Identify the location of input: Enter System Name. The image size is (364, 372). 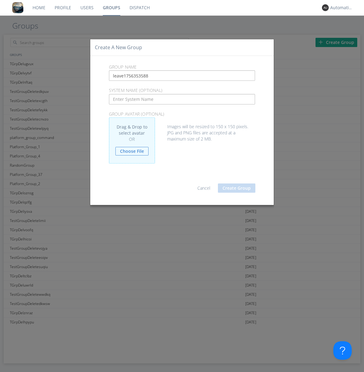
(182, 99).